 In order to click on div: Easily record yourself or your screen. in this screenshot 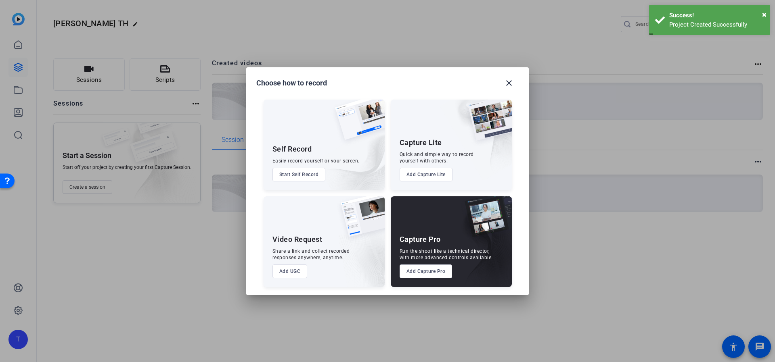, I will do `click(316, 161)`.